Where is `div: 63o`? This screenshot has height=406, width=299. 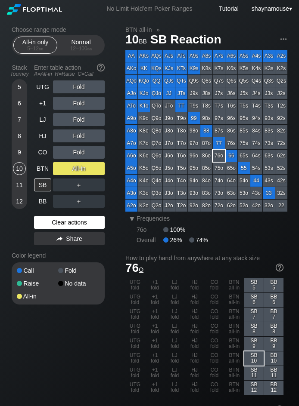 div: 63o is located at coordinates (231, 193).